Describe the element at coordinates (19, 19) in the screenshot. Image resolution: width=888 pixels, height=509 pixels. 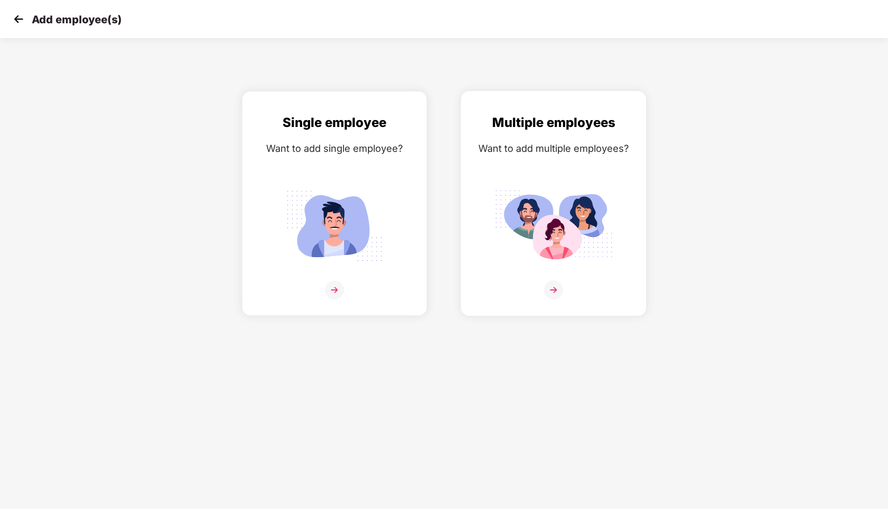
I see `img: svg+xml;base64,PHN2ZyB4bWxucz0iaHR0cDovL3d3dy53My5vcmcvMjAwMC9zdmciIHdpZHRoPSIzMCIgaGVpZ2h0PSIzMC...` at that location.